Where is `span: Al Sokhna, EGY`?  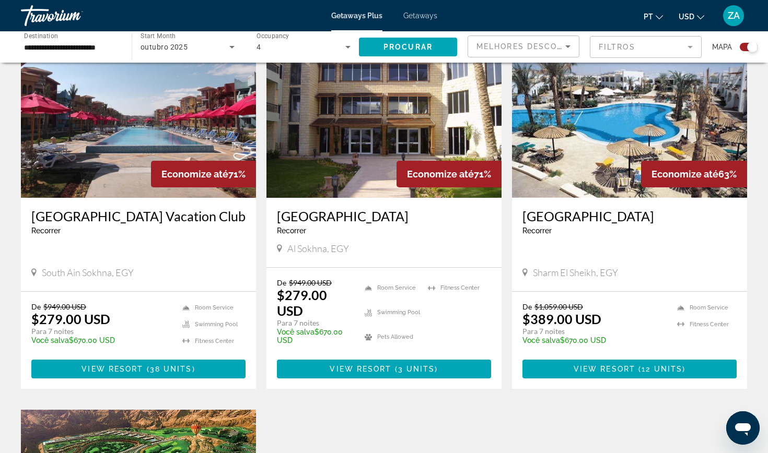 span: Al Sokhna, EGY is located at coordinates (318, 249).